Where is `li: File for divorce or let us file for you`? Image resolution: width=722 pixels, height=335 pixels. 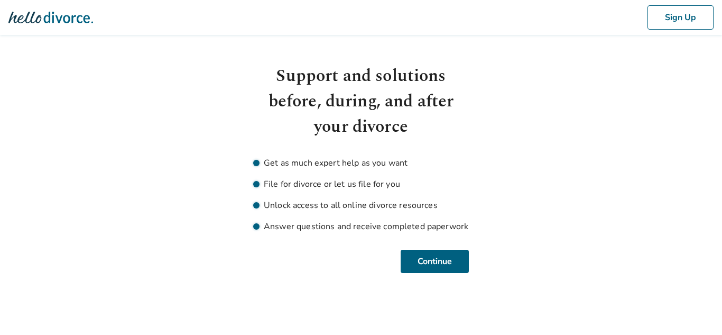 li: File for divorce or let us file for you is located at coordinates (361, 184).